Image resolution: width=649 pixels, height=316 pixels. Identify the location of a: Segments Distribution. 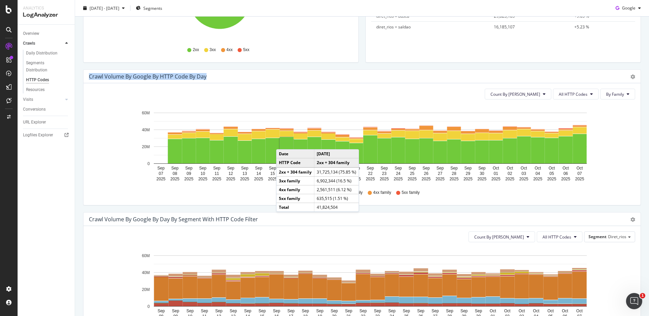
(48, 67).